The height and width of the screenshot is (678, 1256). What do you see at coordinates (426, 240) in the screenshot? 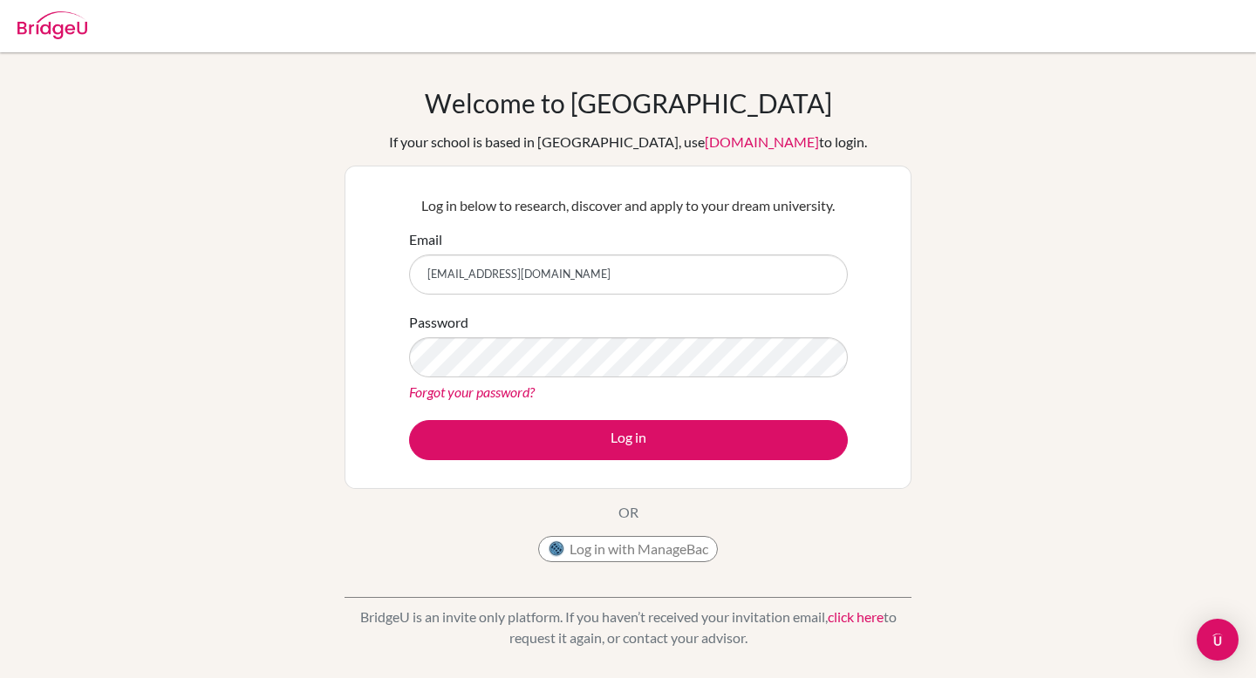
I see `label: Email` at bounding box center [426, 240].